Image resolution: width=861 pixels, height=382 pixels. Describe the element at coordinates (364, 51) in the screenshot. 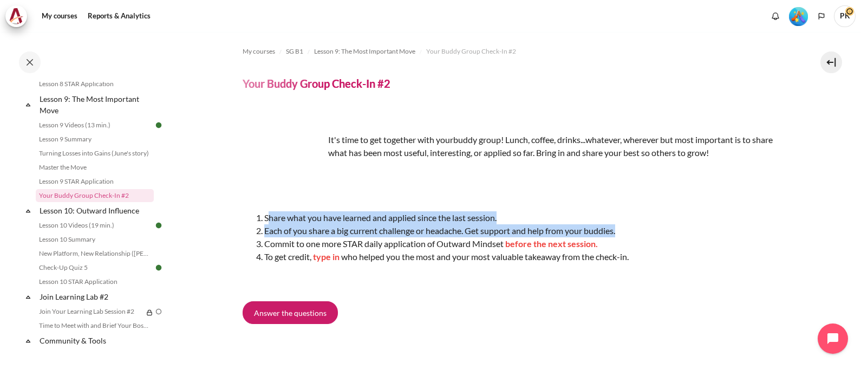

I see `span: Lesson 9: The Most Important Move` at that location.